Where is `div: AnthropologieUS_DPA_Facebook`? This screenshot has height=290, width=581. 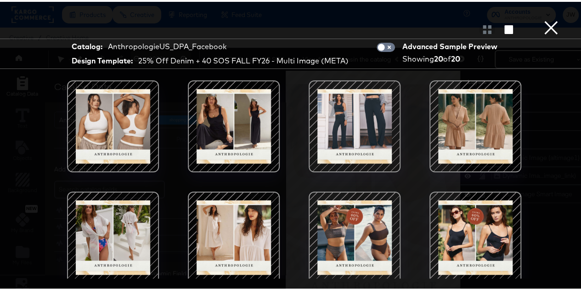
div: AnthropologieUS_DPA_Facebook is located at coordinates (167, 45).